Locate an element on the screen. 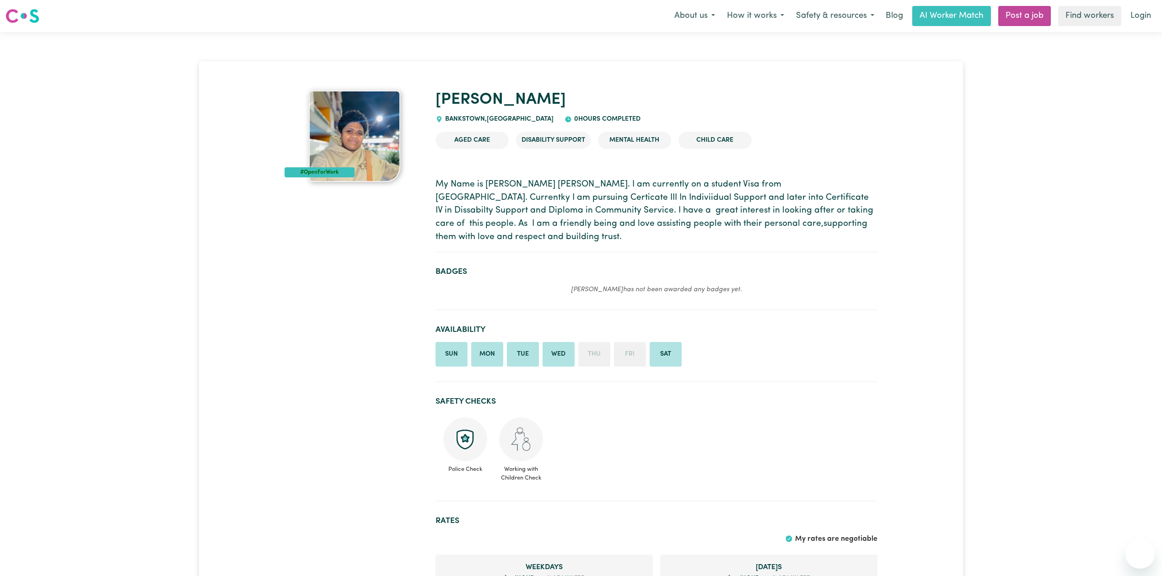 Image resolution: width=1162 pixels, height=576 pixels. li: Available on Sunday is located at coordinates (451, 354).